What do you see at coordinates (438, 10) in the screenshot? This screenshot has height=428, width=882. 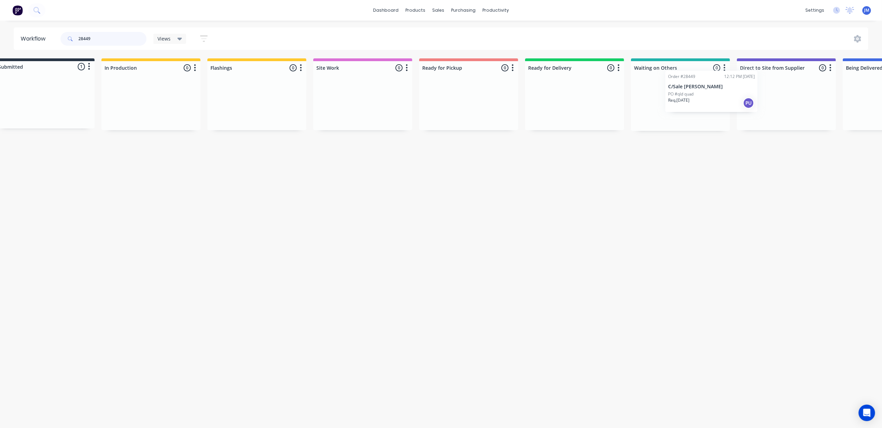 I see `div: sales` at bounding box center [438, 10].